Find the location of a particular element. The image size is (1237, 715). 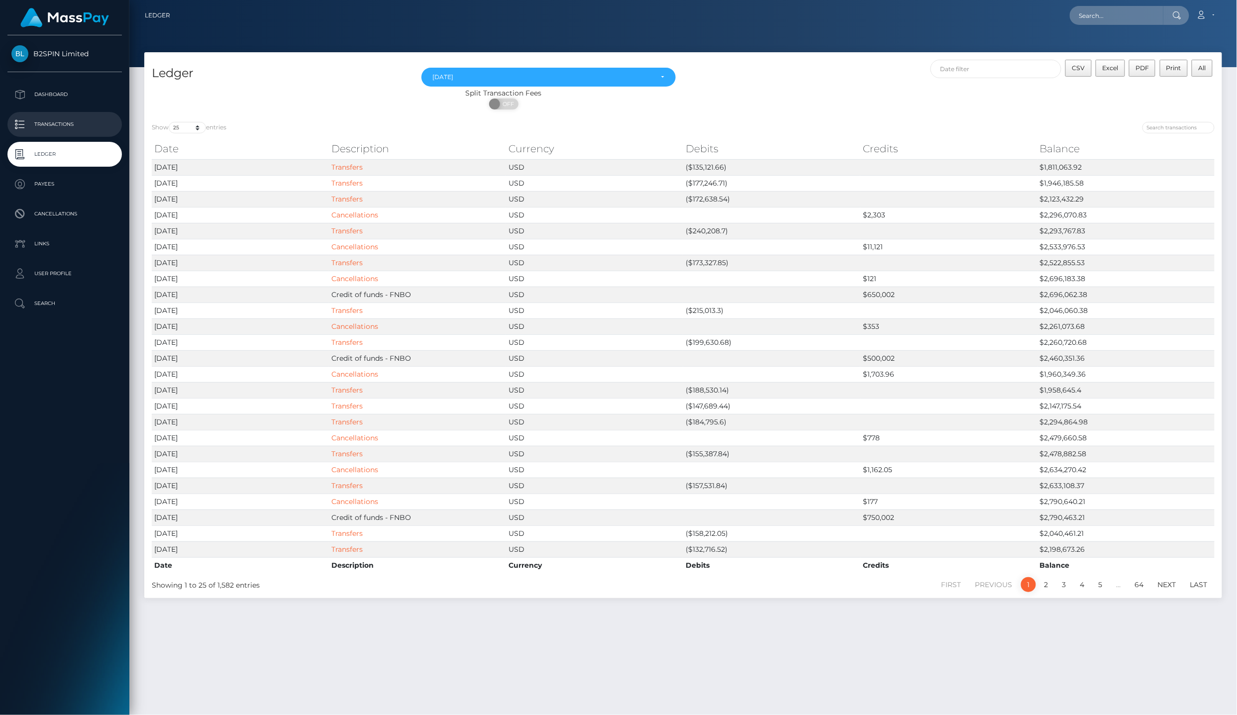

td: $2,478,882.58 is located at coordinates (1126, 454).